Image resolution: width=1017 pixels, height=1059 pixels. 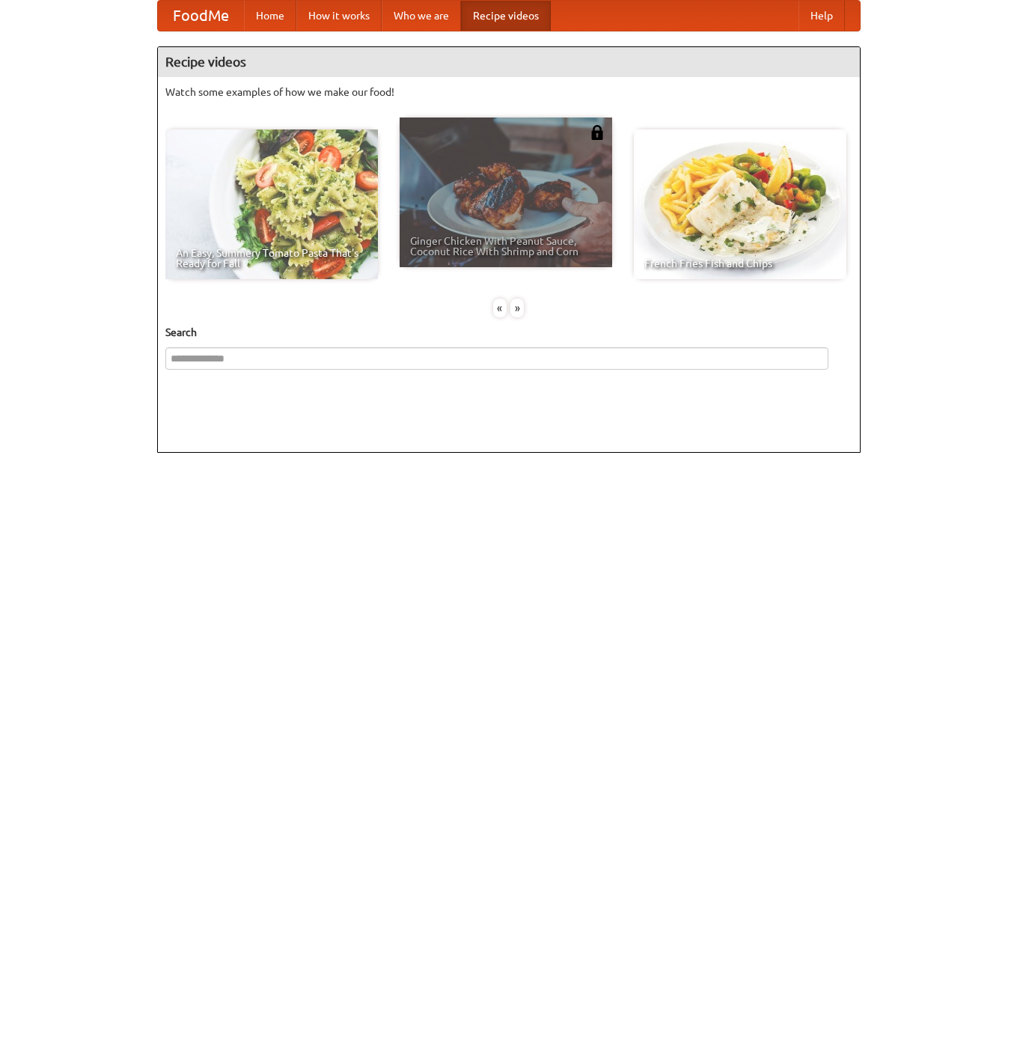 I want to click on a: Help, so click(x=822, y=16).